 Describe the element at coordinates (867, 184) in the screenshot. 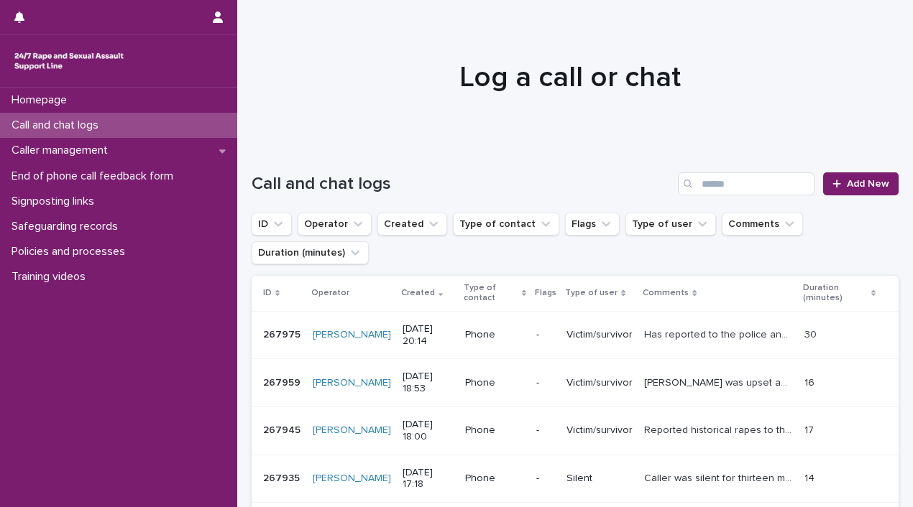

I see `span: Add New` at that location.